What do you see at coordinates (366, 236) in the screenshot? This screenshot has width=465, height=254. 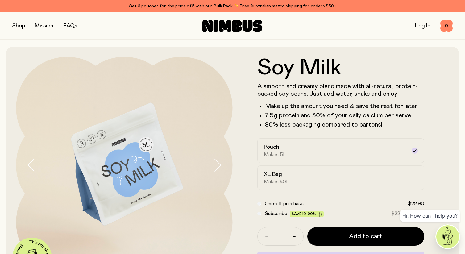 I see `button: Add to cart` at bounding box center [366, 236].